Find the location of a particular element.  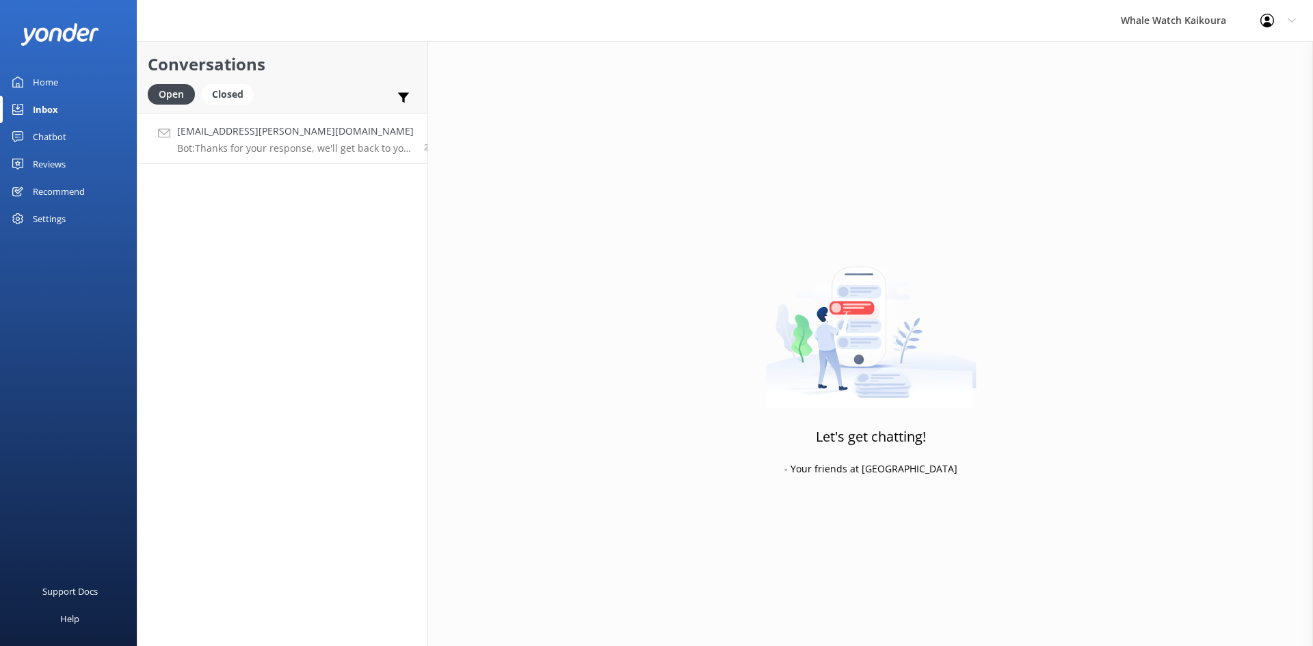

h3: Let's get chatting! is located at coordinates (871, 437).